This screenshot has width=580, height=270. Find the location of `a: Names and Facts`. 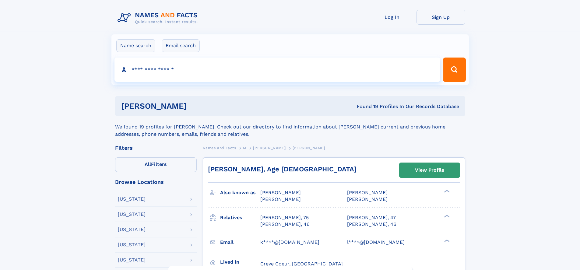

a: Names and Facts is located at coordinates (220, 148).